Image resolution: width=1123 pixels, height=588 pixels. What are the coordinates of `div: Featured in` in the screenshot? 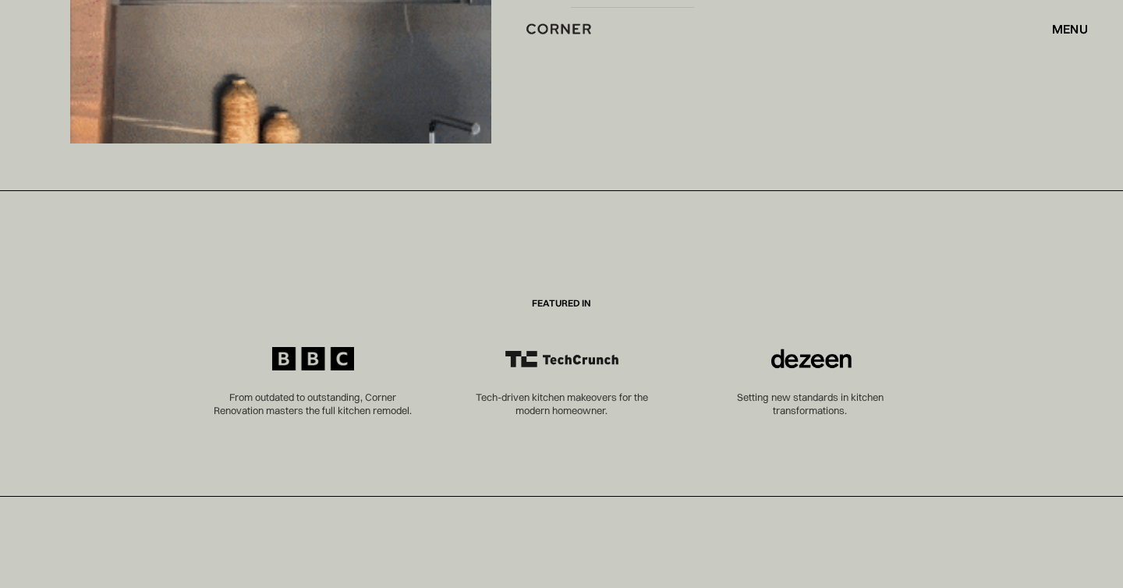 It's located at (561, 303).